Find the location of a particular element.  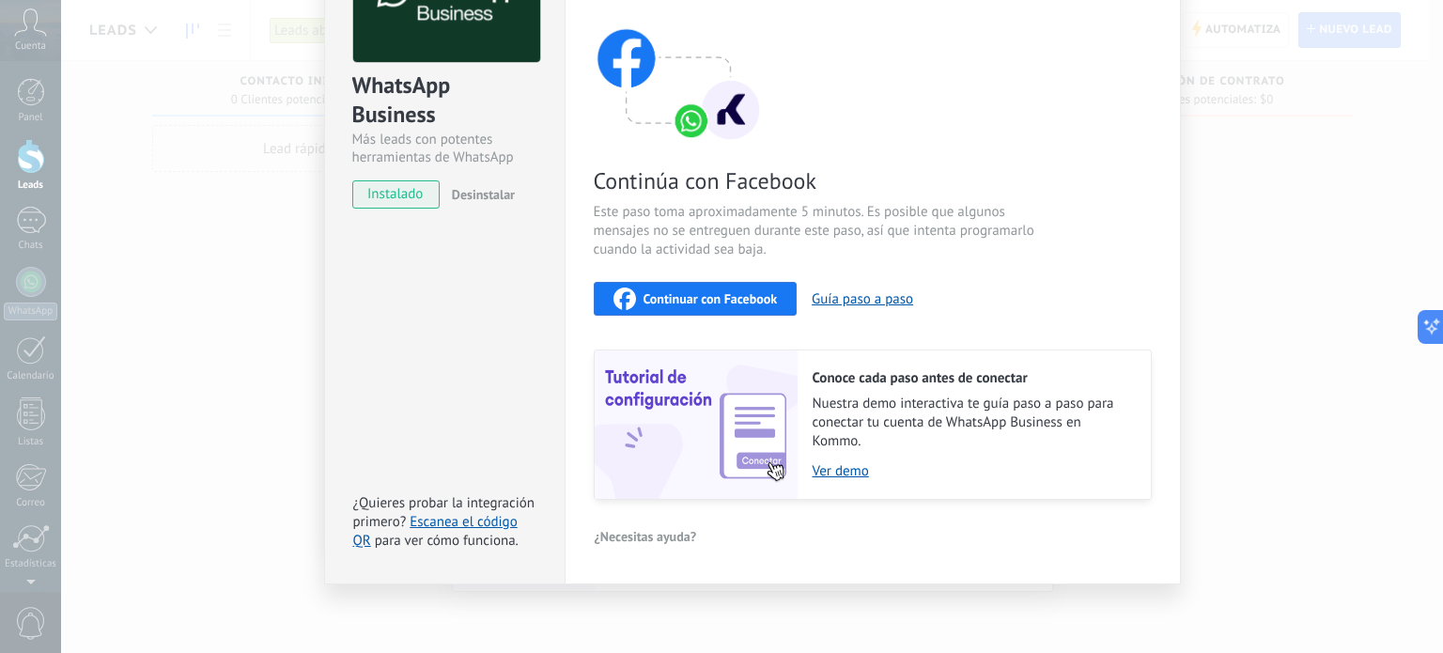

span: instalado is located at coordinates (396, 195).